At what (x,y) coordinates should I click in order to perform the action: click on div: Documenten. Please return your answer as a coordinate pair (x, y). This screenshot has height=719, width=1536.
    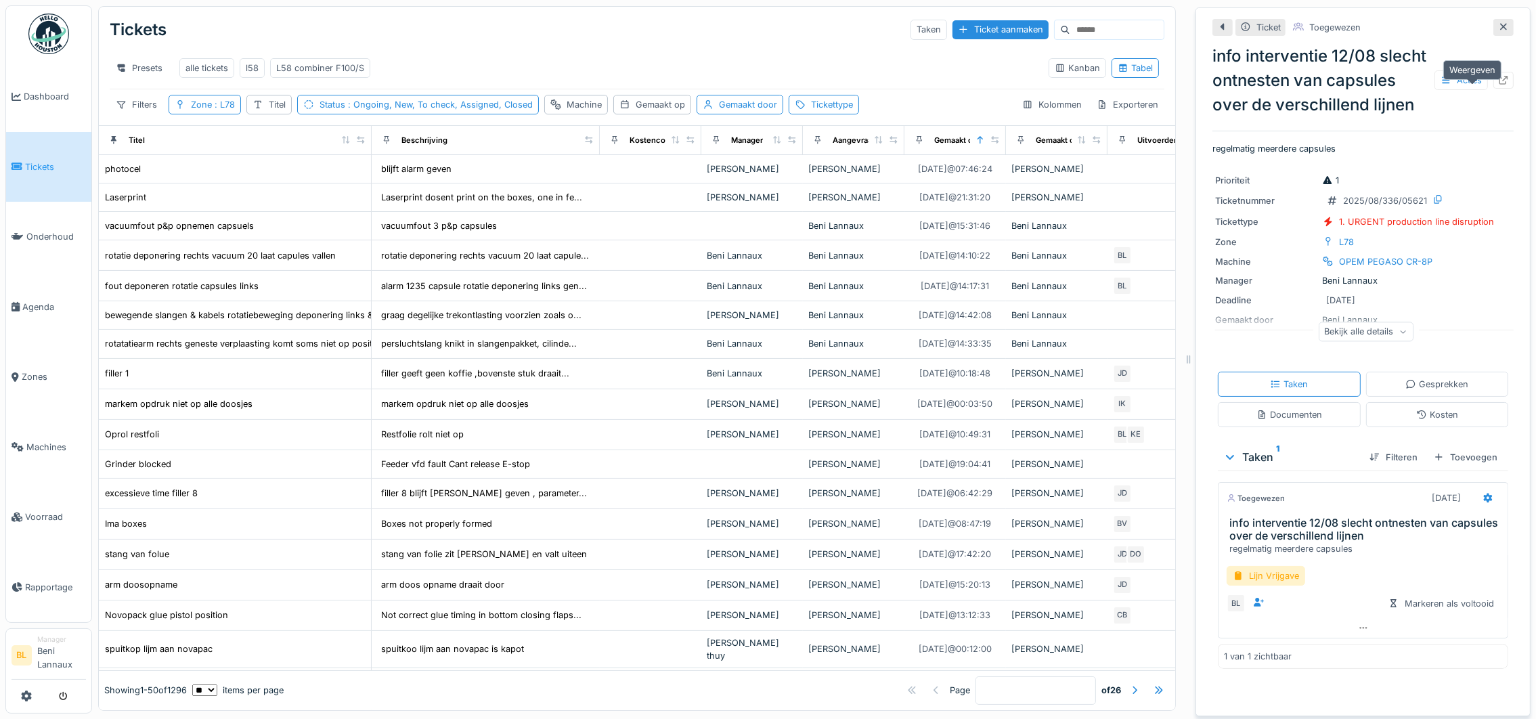
    Looking at the image, I should click on (1289, 414).